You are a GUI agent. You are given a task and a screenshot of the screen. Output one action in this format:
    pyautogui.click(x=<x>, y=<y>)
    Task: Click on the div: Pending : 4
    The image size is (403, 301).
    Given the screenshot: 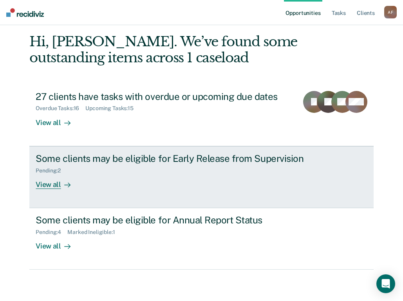 What is the action you would take?
    pyautogui.click(x=51, y=232)
    